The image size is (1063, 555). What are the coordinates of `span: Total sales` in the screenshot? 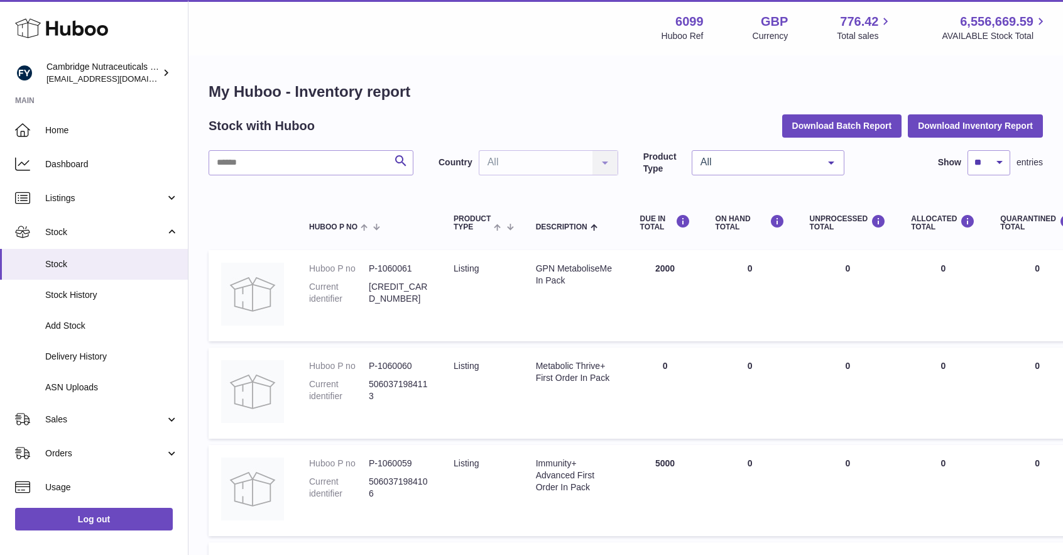 It's located at (864, 36).